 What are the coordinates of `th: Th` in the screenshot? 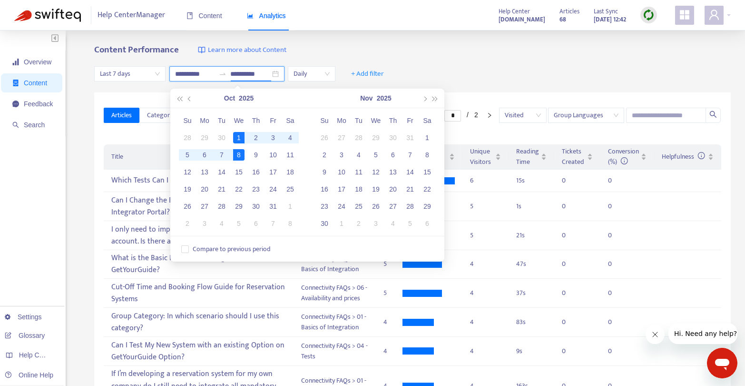 It's located at (393, 120).